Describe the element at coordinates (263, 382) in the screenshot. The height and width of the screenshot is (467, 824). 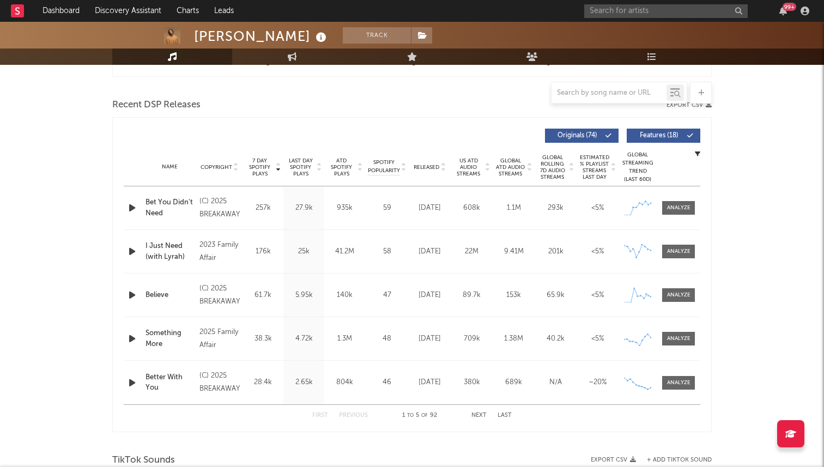
I see `div: 28.4k` at that location.